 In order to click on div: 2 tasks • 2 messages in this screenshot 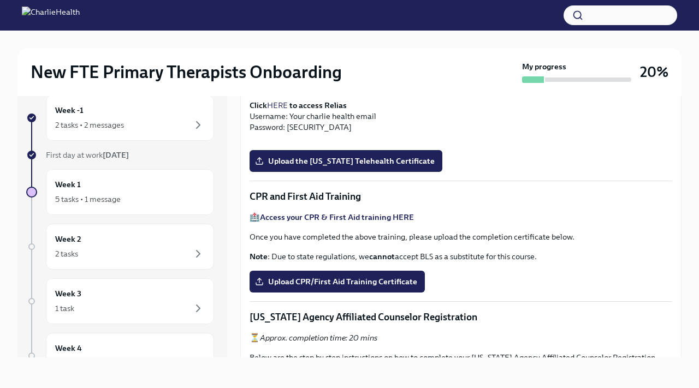, I will do `click(90, 125)`.